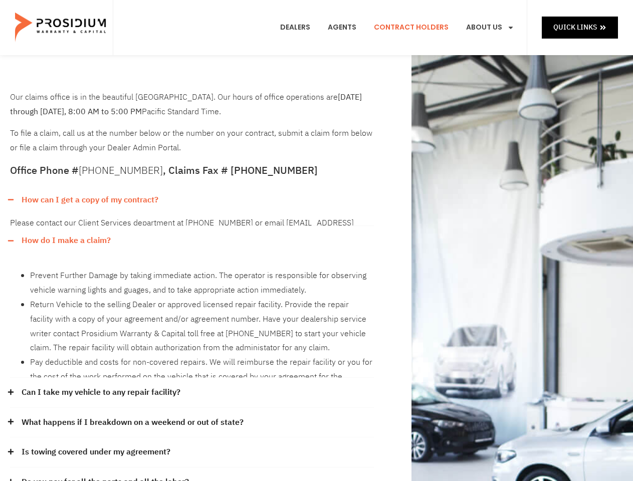 This screenshot has width=633, height=481. I want to click on div: What happens if I breakdown on a weekend or out of state?, so click(192, 423).